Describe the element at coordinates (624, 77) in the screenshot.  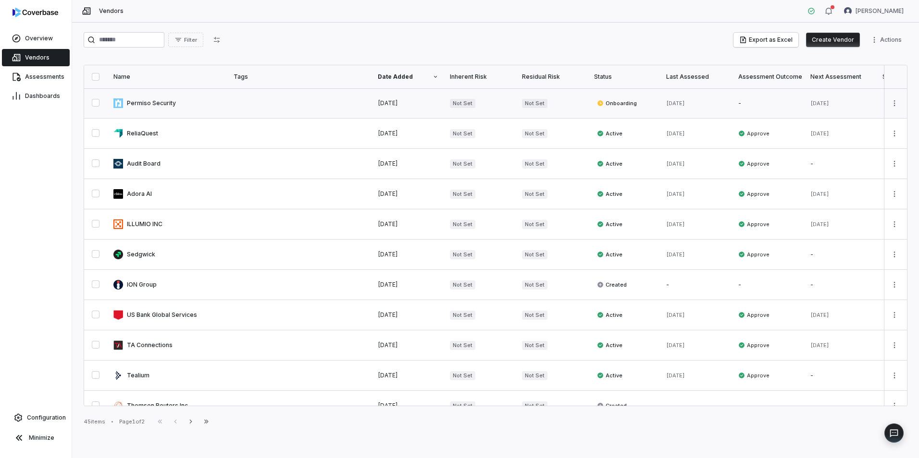
I see `div: Status` at that location.